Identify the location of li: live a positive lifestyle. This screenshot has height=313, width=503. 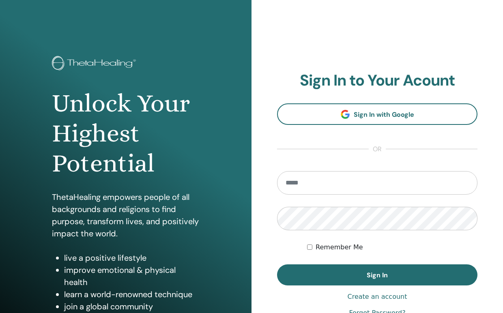
(131, 258).